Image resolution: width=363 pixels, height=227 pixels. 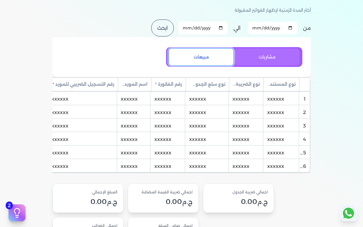 What do you see at coordinates (307, 28) in the screenshot?
I see `label: من` at bounding box center [307, 28].